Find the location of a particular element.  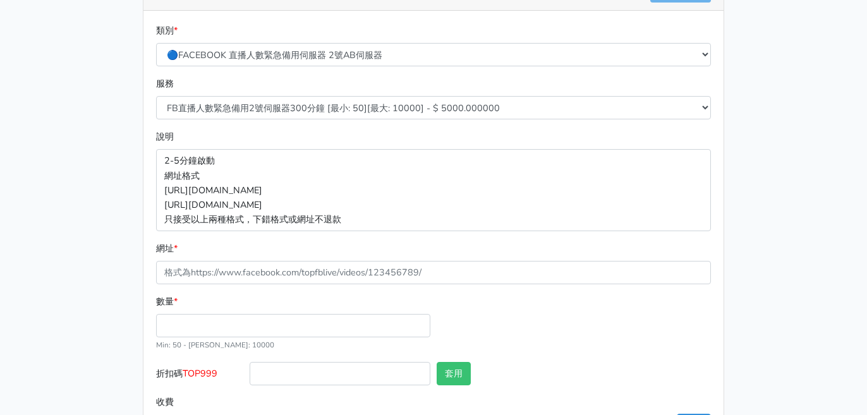

label: 類別 is located at coordinates (167, 30).